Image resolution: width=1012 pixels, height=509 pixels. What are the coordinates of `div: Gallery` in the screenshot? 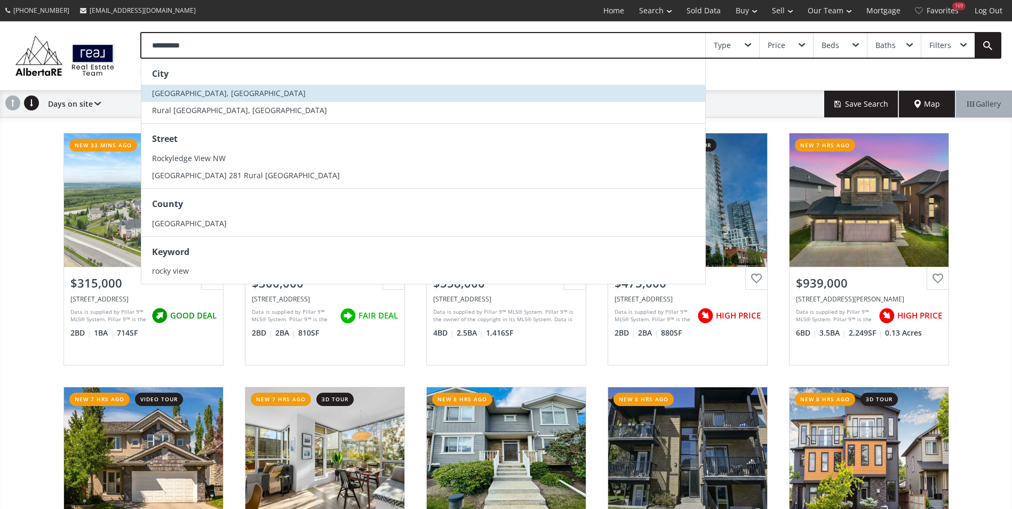 It's located at (984, 104).